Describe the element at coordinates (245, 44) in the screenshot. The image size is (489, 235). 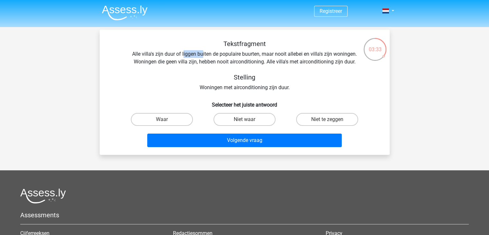
I see `h5: Tekstfragment` at that location.